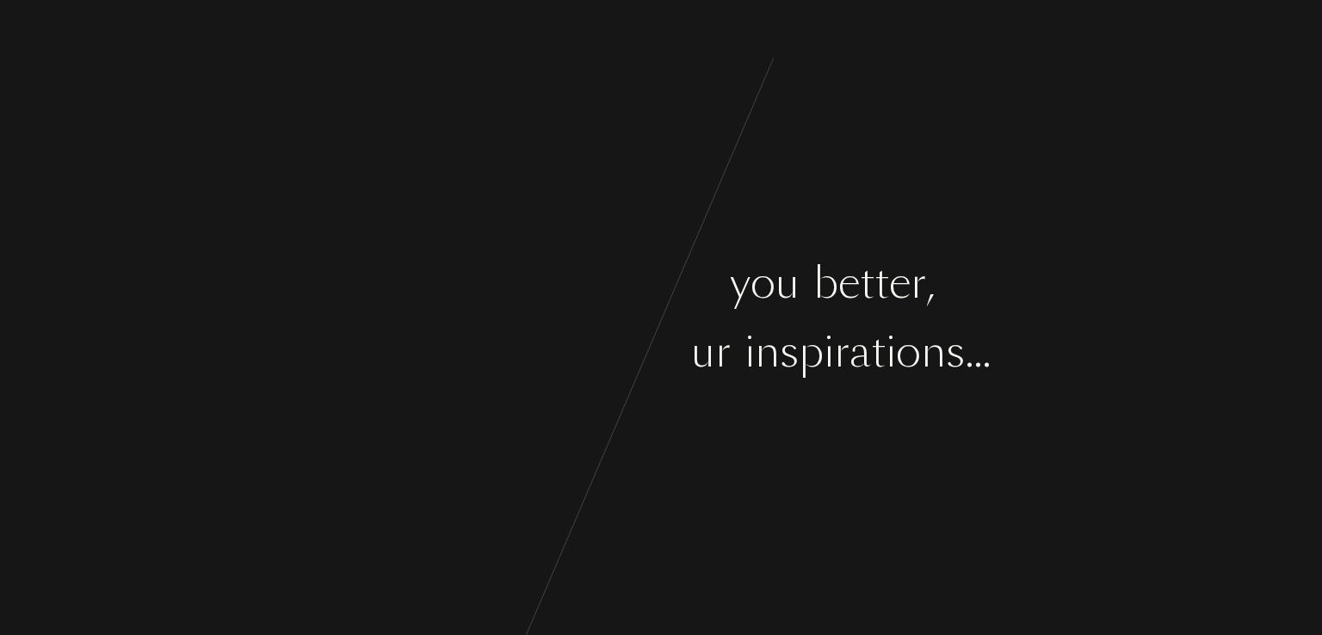  What do you see at coordinates (399, 283) in the screenshot?
I see `div: L` at bounding box center [399, 283].